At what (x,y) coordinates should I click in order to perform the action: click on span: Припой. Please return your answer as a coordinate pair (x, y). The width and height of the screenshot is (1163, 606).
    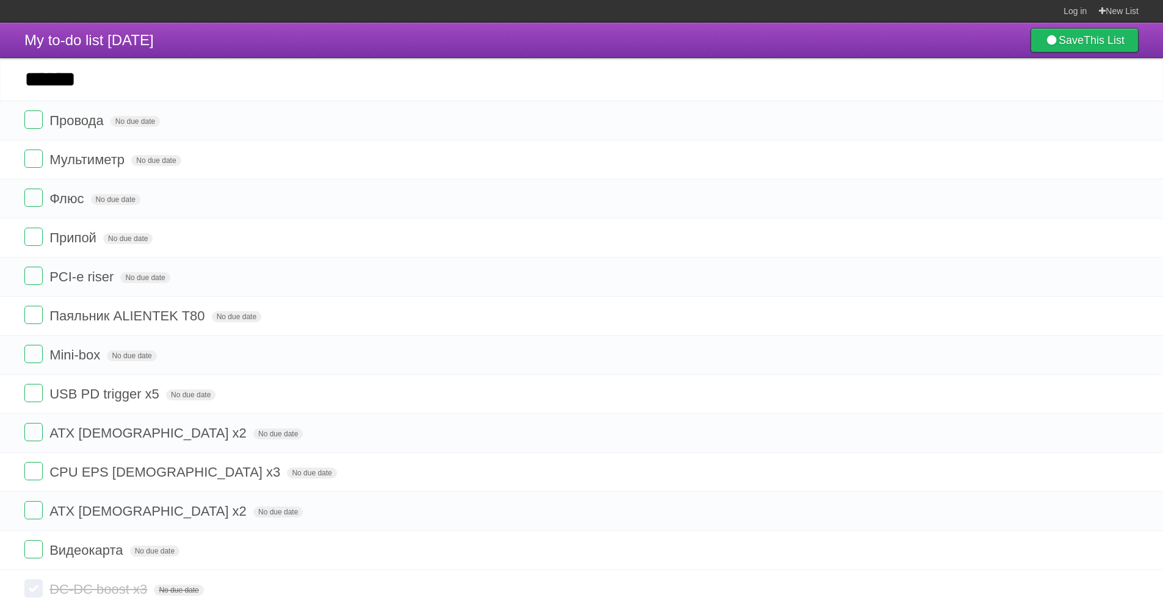
    Looking at the image, I should click on (74, 238).